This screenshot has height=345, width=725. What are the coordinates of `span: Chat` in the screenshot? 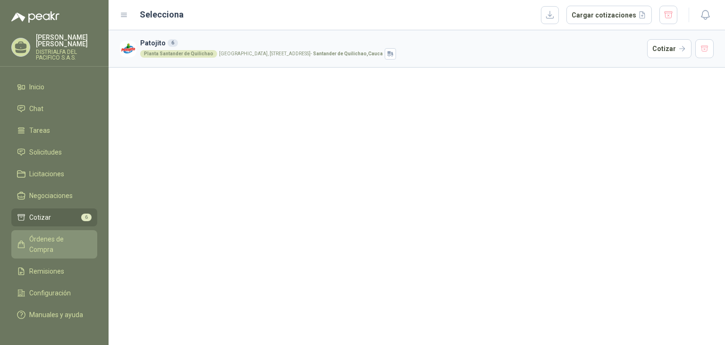 It's located at (36, 109).